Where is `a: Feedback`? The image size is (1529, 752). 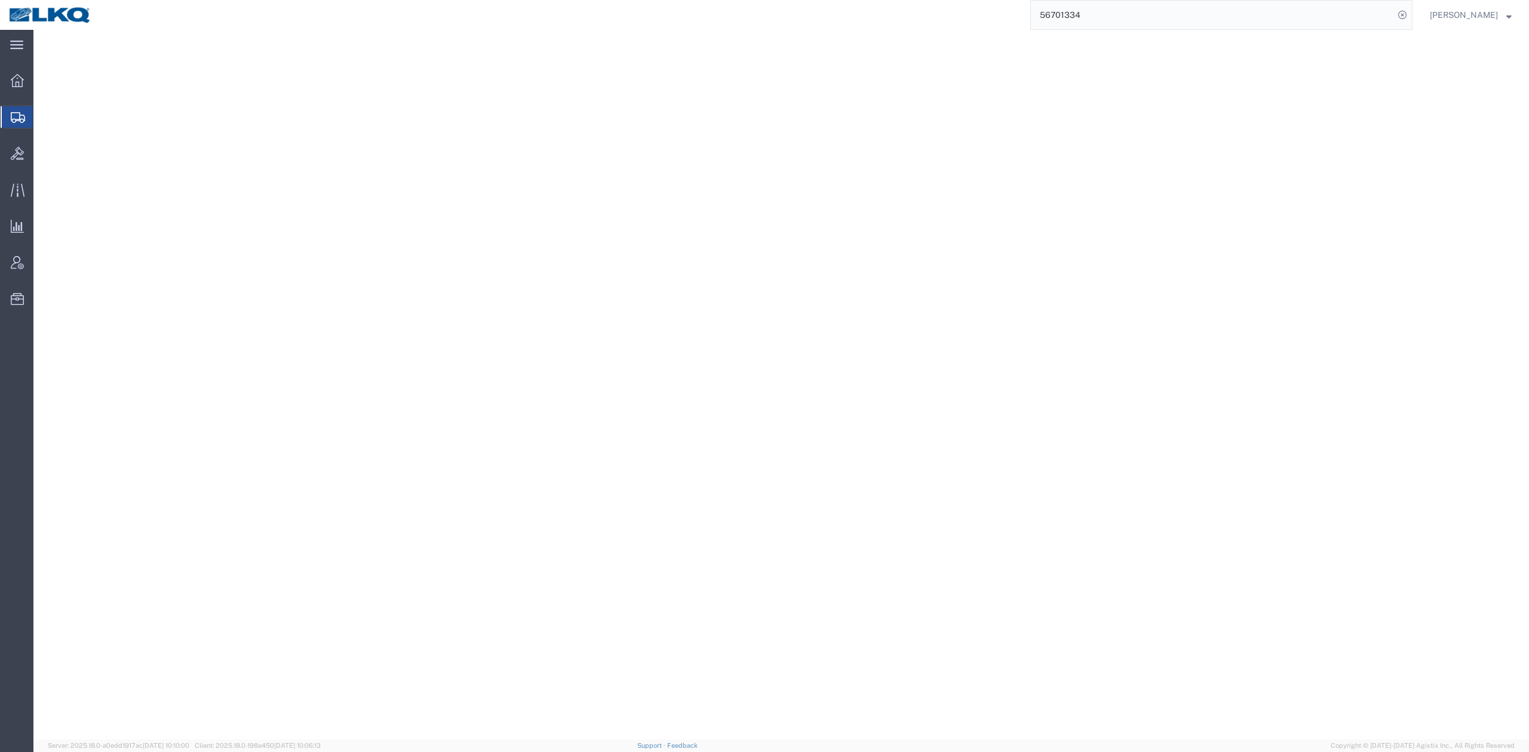
a: Feedback is located at coordinates (682, 746).